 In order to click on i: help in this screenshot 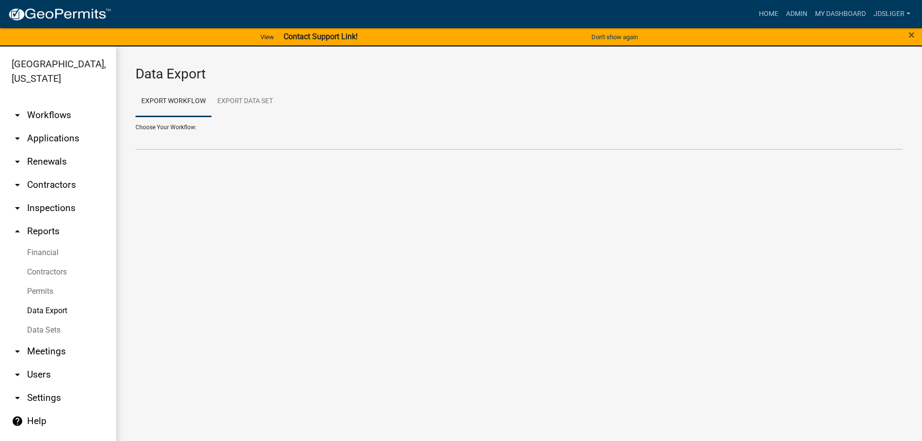, I will do `click(17, 421)`.